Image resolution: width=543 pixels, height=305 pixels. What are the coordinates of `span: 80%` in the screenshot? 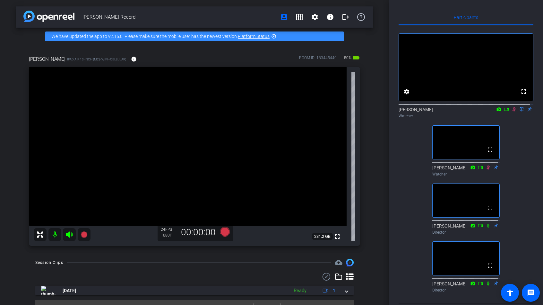 It's located at (348, 58).